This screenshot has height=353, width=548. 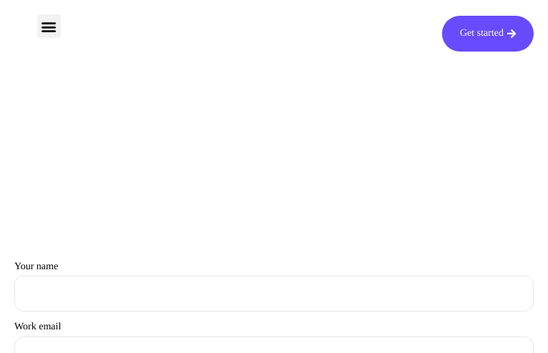 I want to click on a: Get started, so click(x=487, y=34).